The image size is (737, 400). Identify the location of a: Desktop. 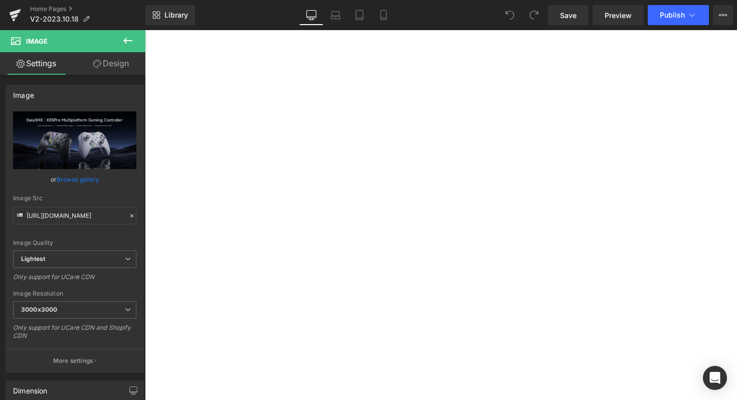
(312, 15).